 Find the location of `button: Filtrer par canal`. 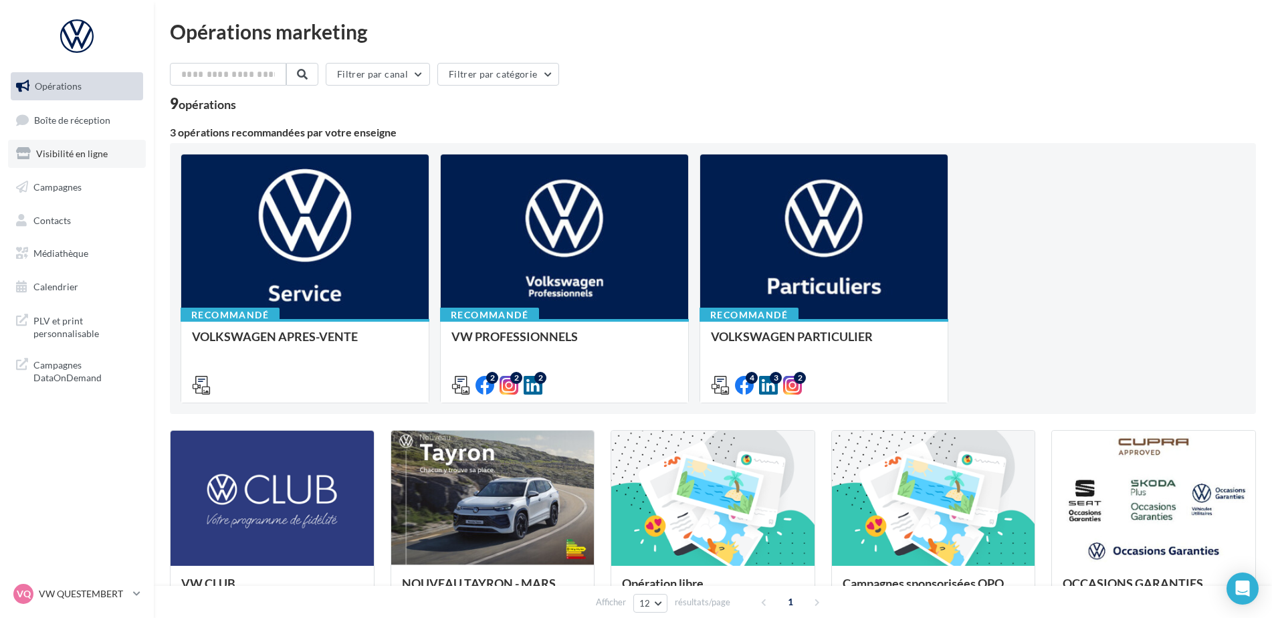

button: Filtrer par canal is located at coordinates (378, 74).